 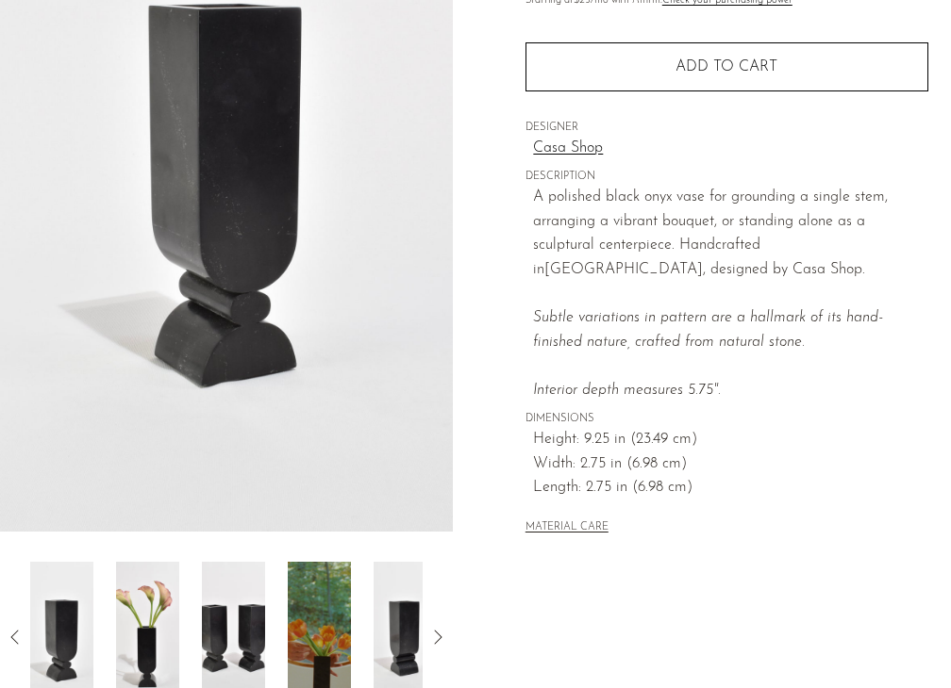 I want to click on span: Width: 2.75 in (6.98 cm), so click(x=730, y=465).